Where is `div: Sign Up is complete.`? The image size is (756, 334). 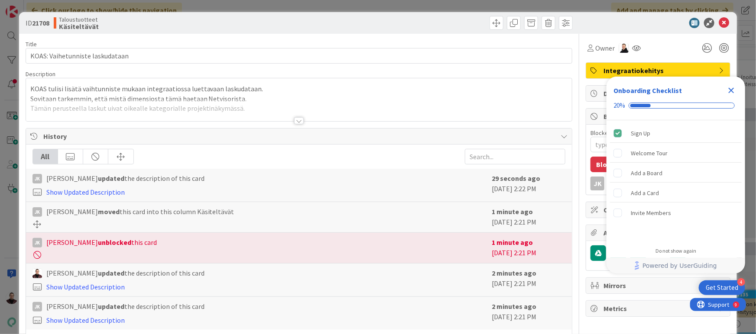
div: Sign Up is complete. is located at coordinates (676, 133).